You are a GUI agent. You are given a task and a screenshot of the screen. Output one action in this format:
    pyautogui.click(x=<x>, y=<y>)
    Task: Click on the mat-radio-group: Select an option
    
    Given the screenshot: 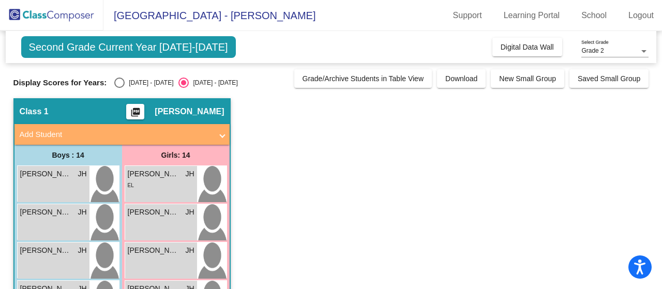 What is the action you would take?
    pyautogui.click(x=176, y=83)
    